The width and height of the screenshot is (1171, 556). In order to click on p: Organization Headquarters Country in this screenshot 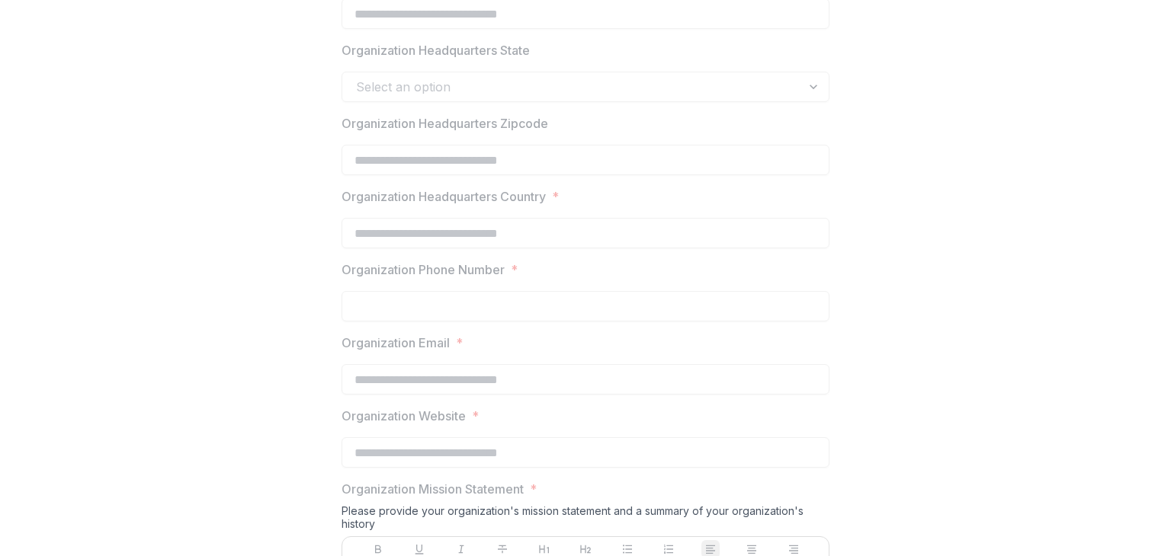, I will do `click(444, 197)`.